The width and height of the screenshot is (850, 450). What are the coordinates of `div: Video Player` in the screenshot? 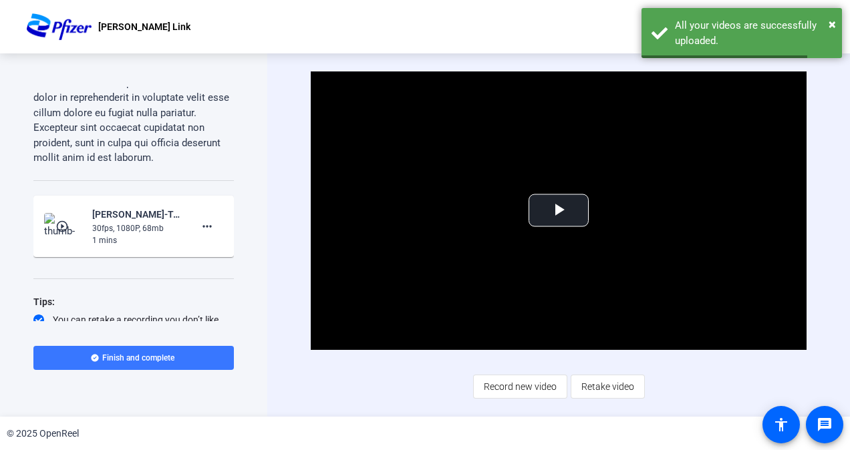 It's located at (558, 210).